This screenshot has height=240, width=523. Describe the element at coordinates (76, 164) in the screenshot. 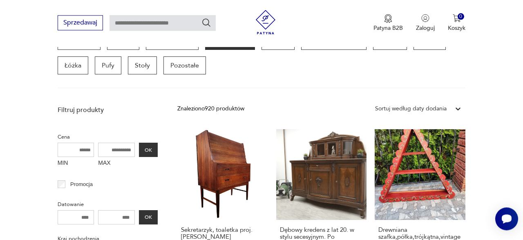

I see `label: MIN` at that location.